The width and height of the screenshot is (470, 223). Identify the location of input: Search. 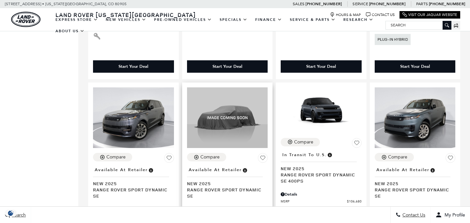
(419, 25).